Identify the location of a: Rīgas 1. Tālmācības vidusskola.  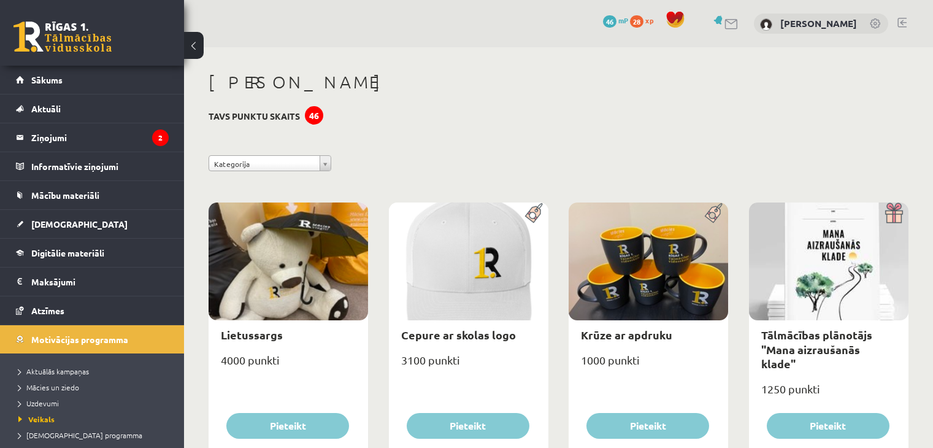
(63, 37).